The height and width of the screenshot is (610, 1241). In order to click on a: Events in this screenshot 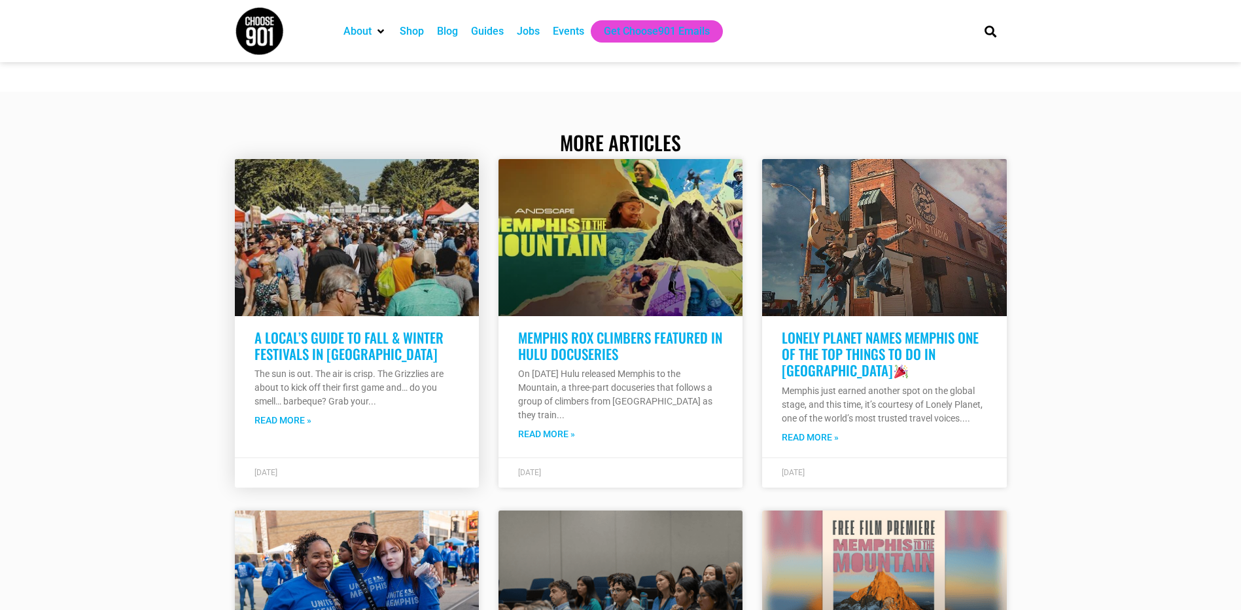, I will do `click(569, 31)`.